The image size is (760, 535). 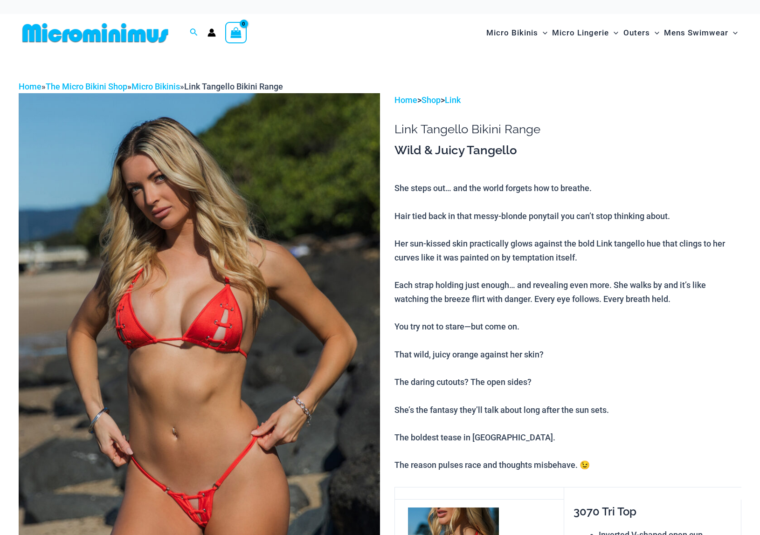 What do you see at coordinates (701, 33) in the screenshot?
I see `a: Mens SwimwearMenu ToggleMenu Toggle` at bounding box center [701, 33].